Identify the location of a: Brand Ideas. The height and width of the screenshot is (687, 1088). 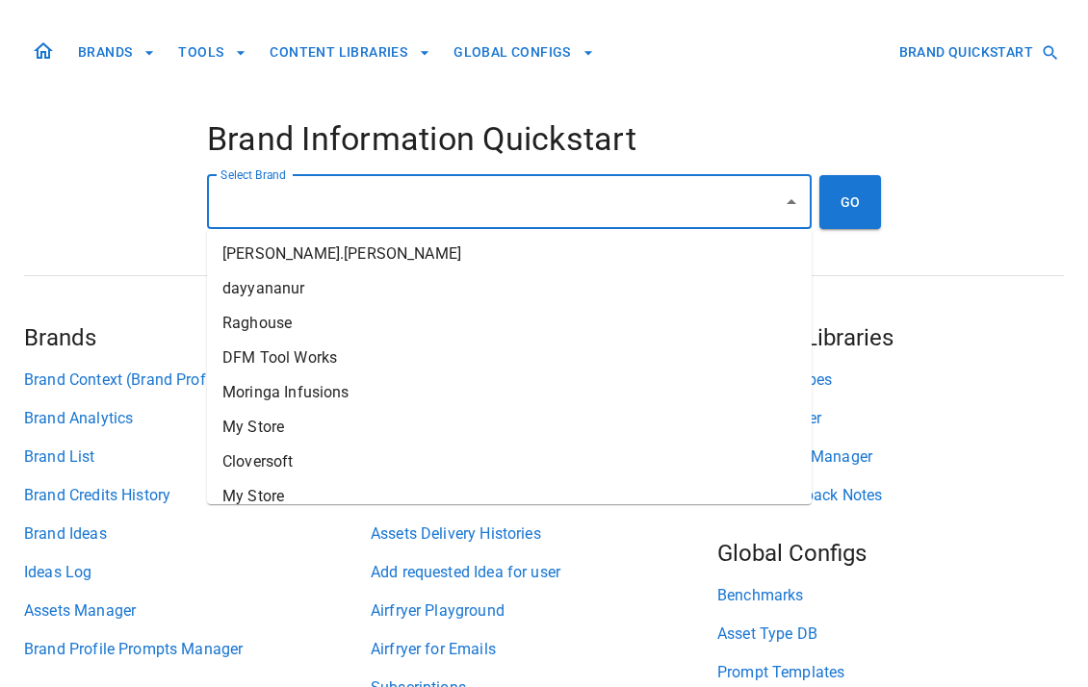
(197, 534).